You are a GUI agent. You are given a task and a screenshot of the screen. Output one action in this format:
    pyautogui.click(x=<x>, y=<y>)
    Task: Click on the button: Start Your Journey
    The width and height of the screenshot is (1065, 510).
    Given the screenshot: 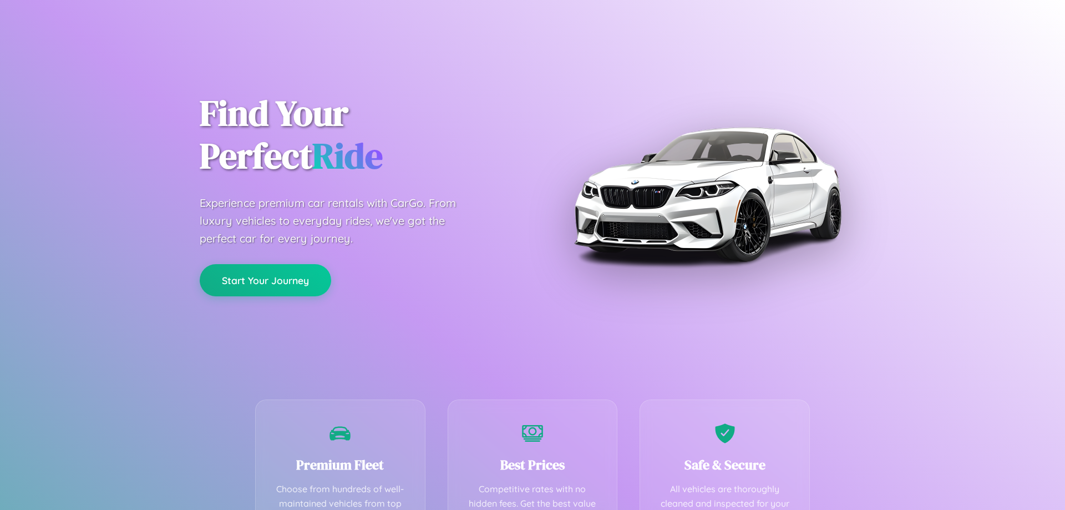 What is the action you would take?
    pyautogui.click(x=265, y=280)
    